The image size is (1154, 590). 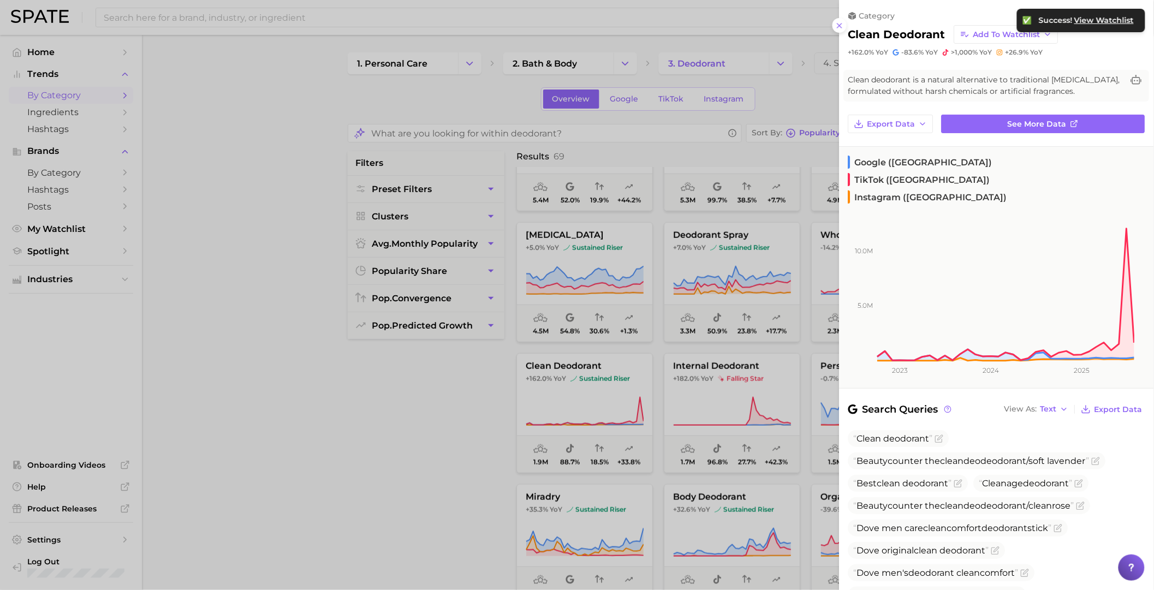 I want to click on h2: clean deodorant, so click(x=897, y=34).